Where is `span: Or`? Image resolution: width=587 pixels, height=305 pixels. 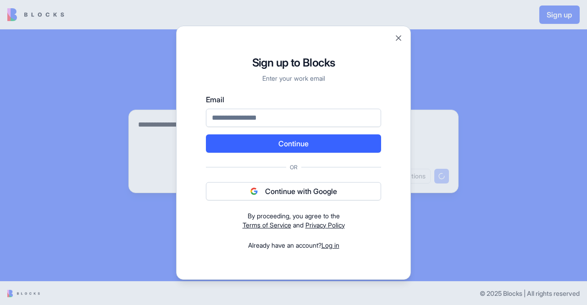
span: Or is located at coordinates (293, 167).